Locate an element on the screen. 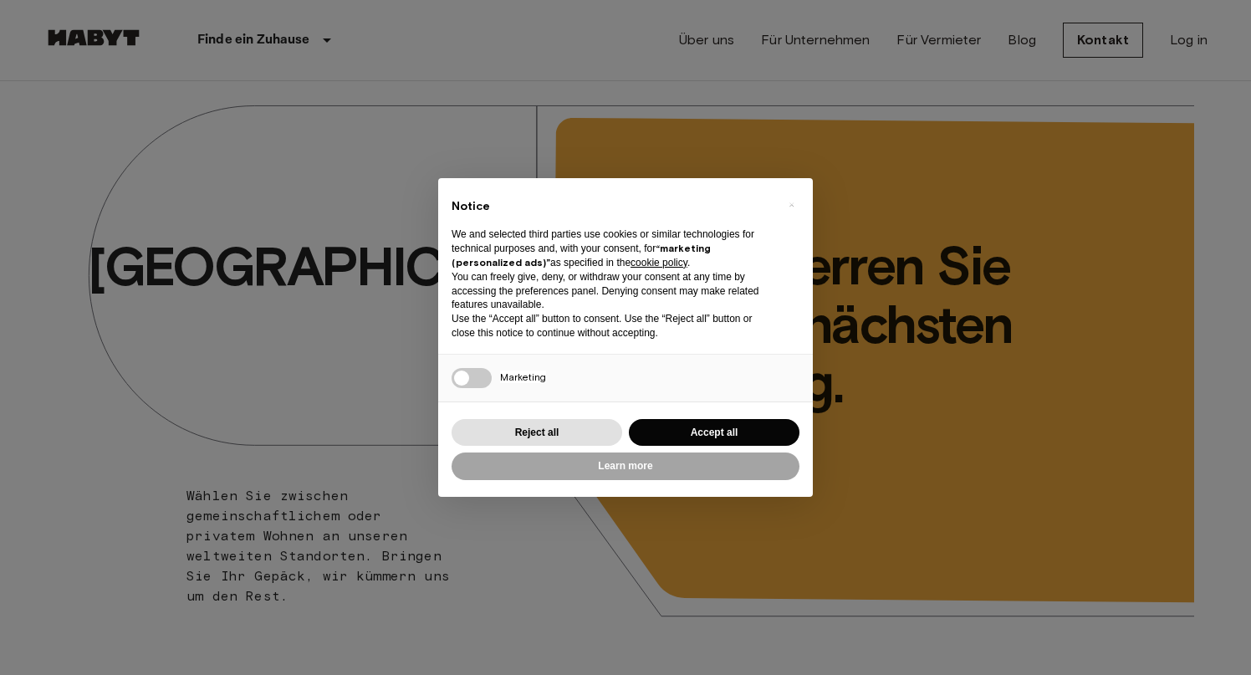 The height and width of the screenshot is (675, 1251). button: Learn more is located at coordinates (626, 466).